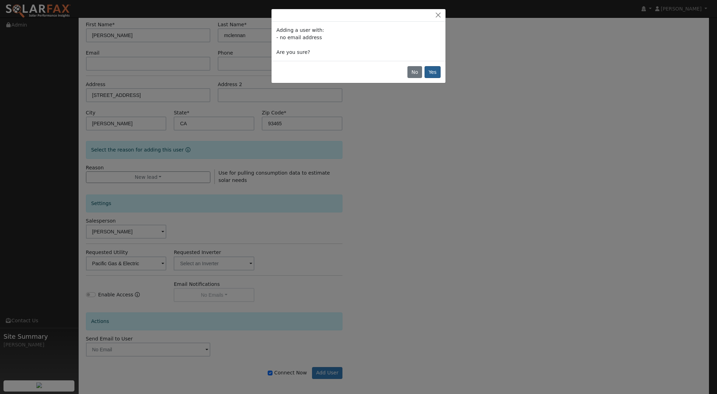 This screenshot has width=717, height=394. Describe the element at coordinates (300, 30) in the screenshot. I see `span: Adding a user with:` at that location.